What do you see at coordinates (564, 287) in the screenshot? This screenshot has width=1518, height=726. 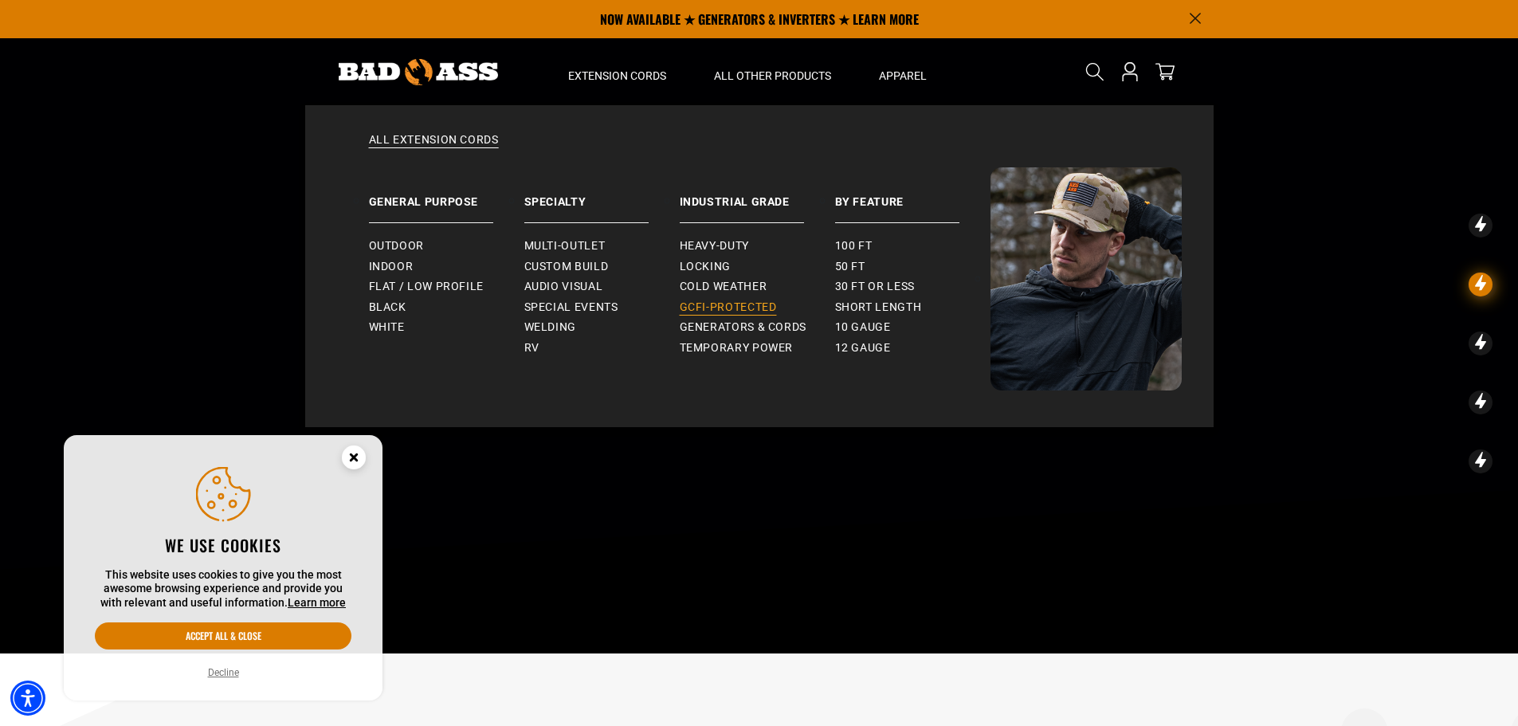 I see `span: Audio Visual` at bounding box center [564, 287].